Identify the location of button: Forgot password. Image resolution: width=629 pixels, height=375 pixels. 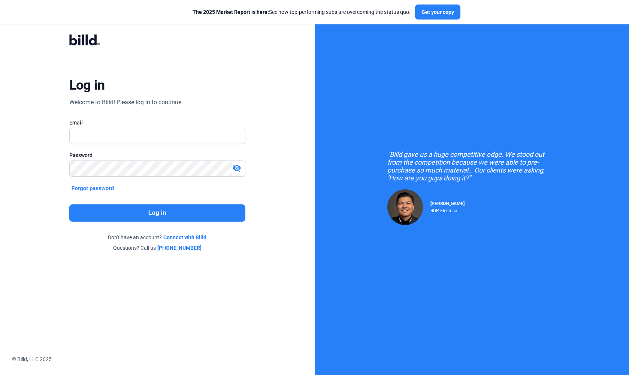
(93, 188).